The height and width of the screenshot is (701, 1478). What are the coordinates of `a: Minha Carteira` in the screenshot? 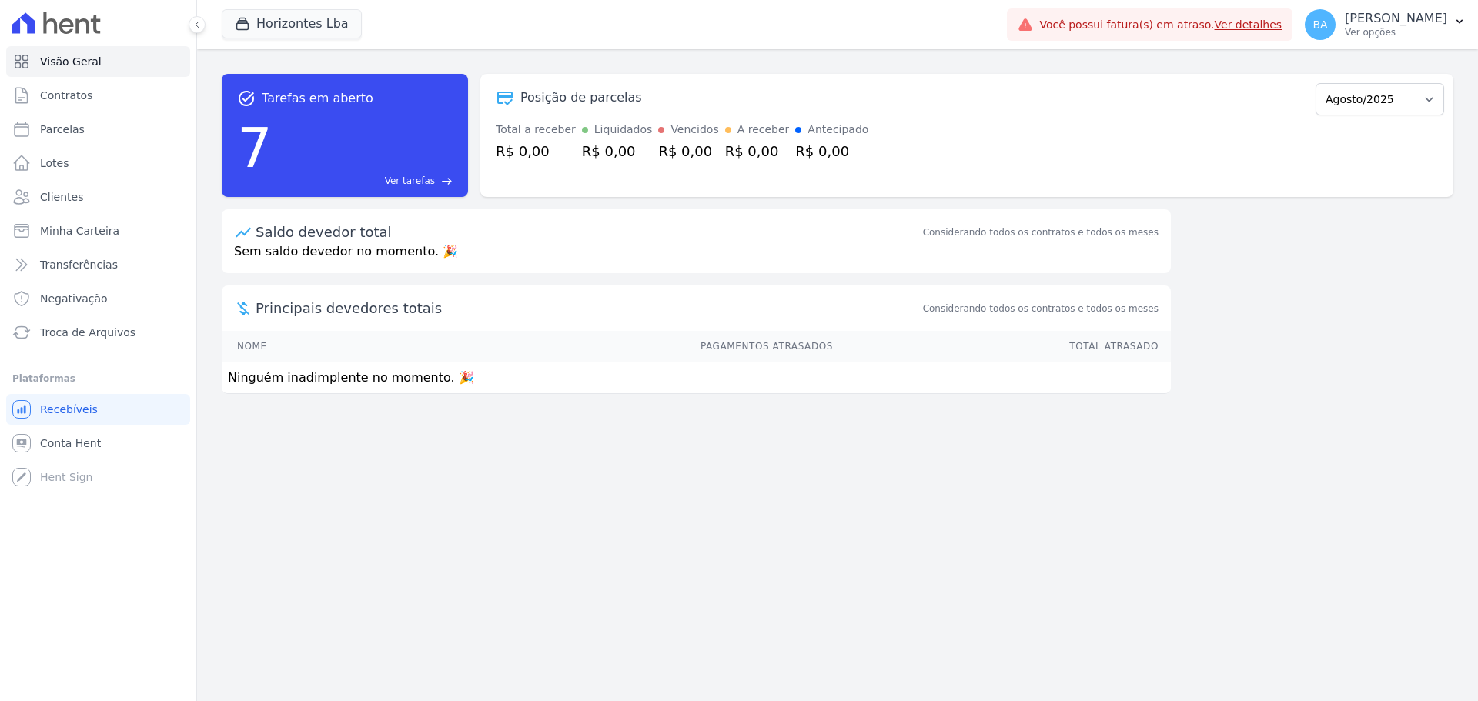 It's located at (98, 231).